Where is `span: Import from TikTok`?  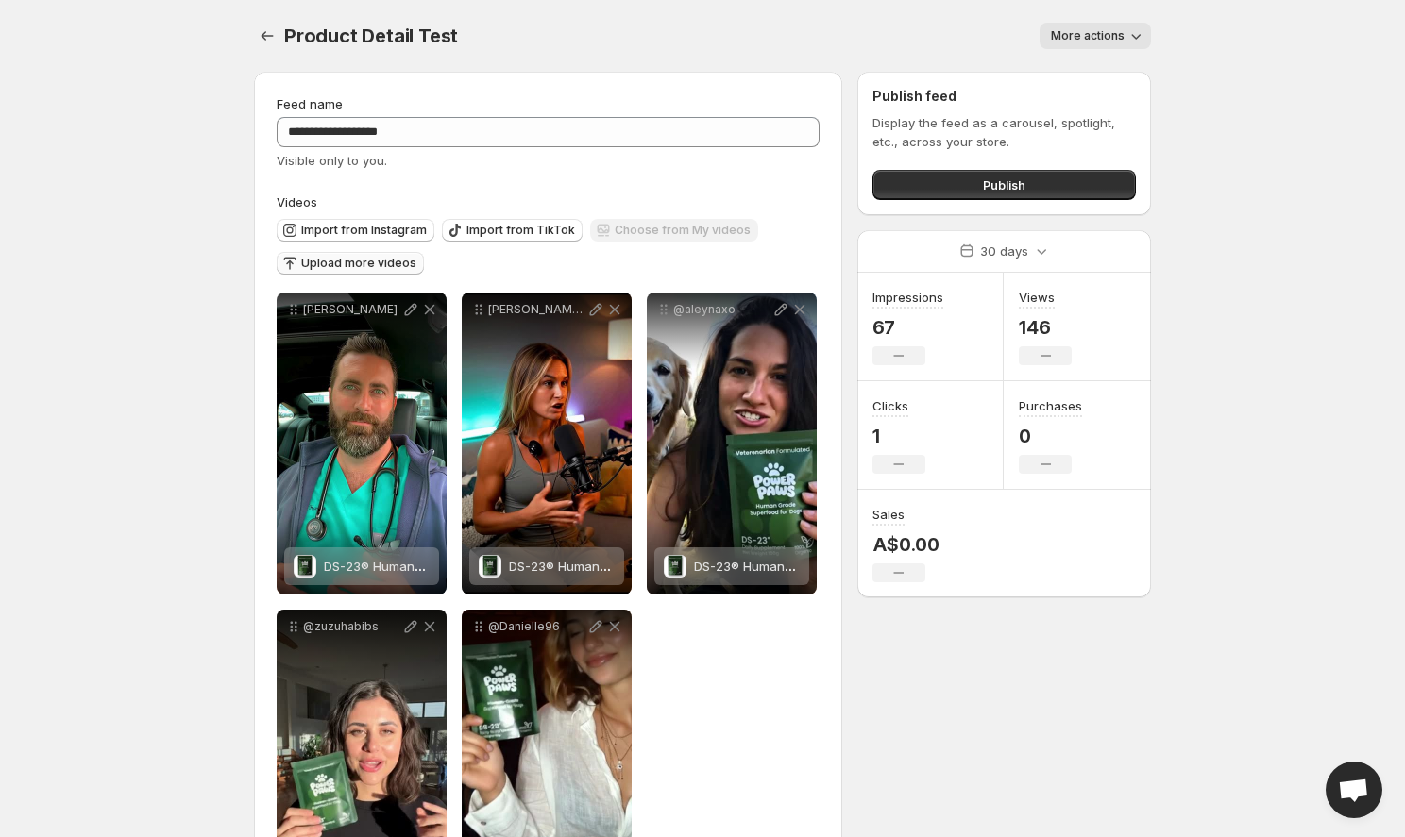
span: Import from TikTok is located at coordinates (520, 230).